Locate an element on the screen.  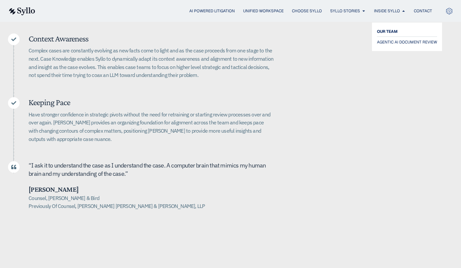
span: Syllo Stories is located at coordinates (345, 11).